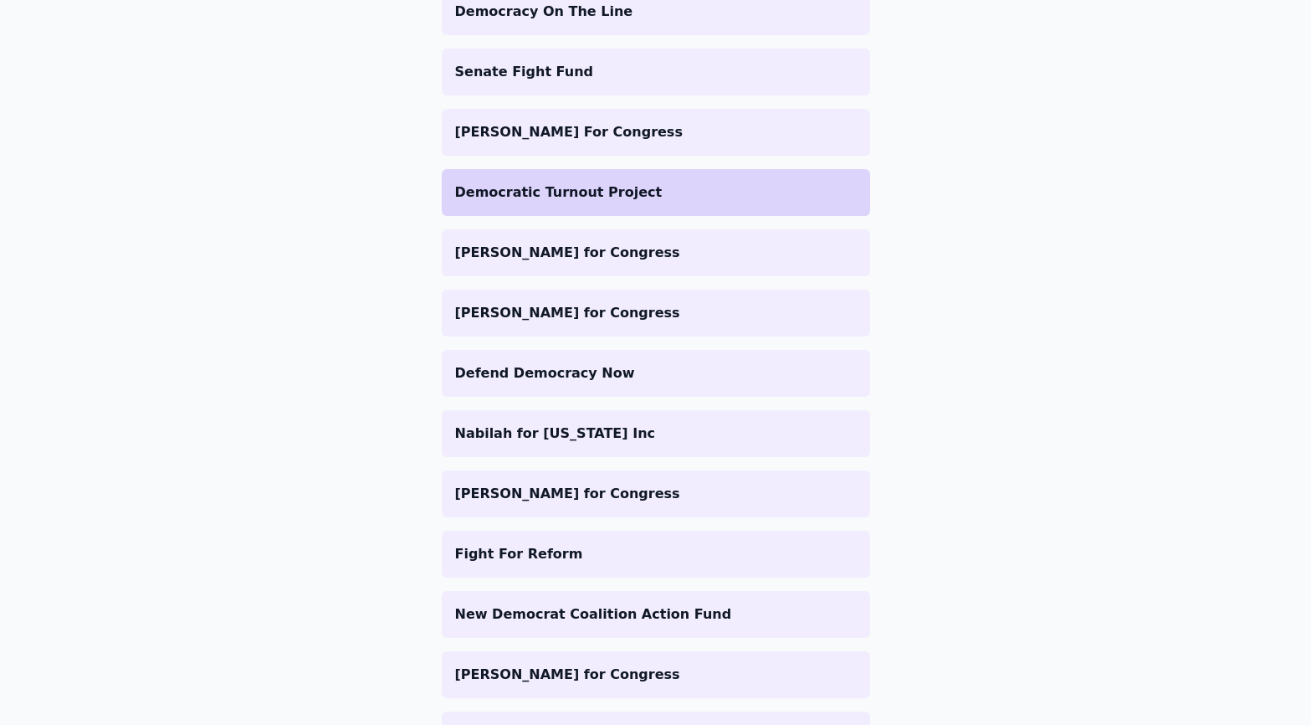 The width and height of the screenshot is (1311, 725). Describe the element at coordinates (656, 72) in the screenshot. I see `p: Senate Fight Fund` at that location.